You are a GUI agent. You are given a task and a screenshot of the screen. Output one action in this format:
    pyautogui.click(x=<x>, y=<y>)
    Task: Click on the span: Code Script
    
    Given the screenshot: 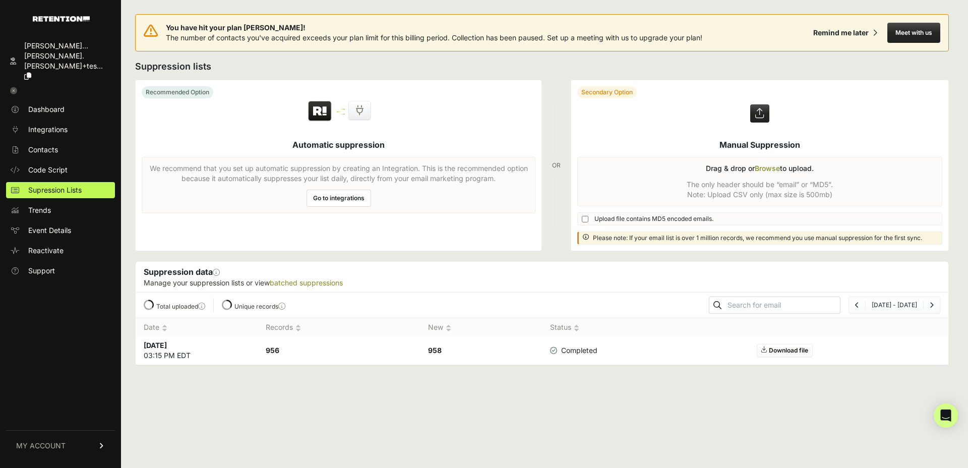 What is the action you would take?
    pyautogui.click(x=48, y=170)
    